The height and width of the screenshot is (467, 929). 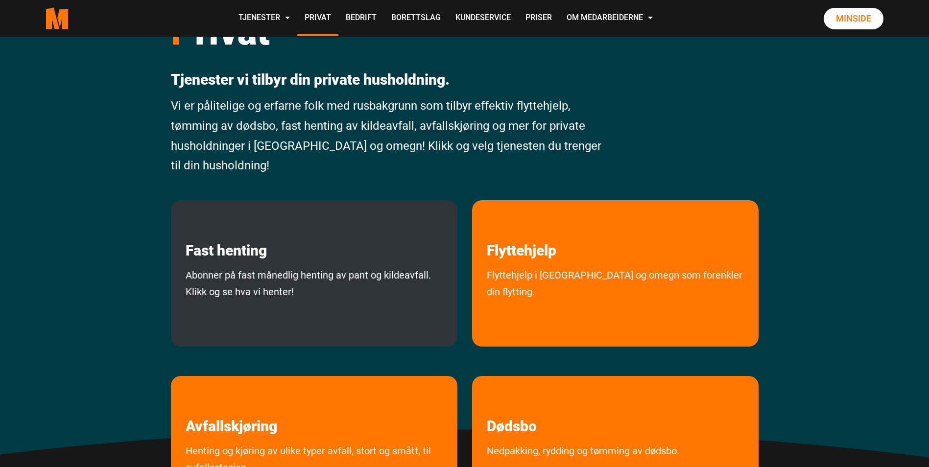 What do you see at coordinates (522, 230) in the screenshot?
I see `a: les mer om Flyttehjelp` at bounding box center [522, 230].